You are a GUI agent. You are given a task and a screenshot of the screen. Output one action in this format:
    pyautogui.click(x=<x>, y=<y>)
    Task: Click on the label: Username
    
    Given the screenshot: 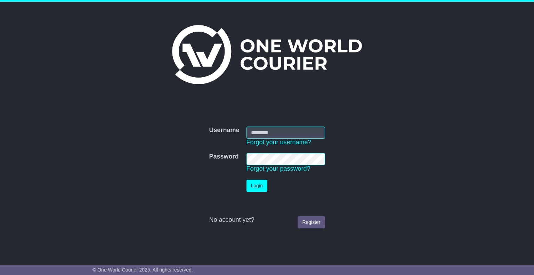 What is the action you would take?
    pyautogui.click(x=224, y=130)
    